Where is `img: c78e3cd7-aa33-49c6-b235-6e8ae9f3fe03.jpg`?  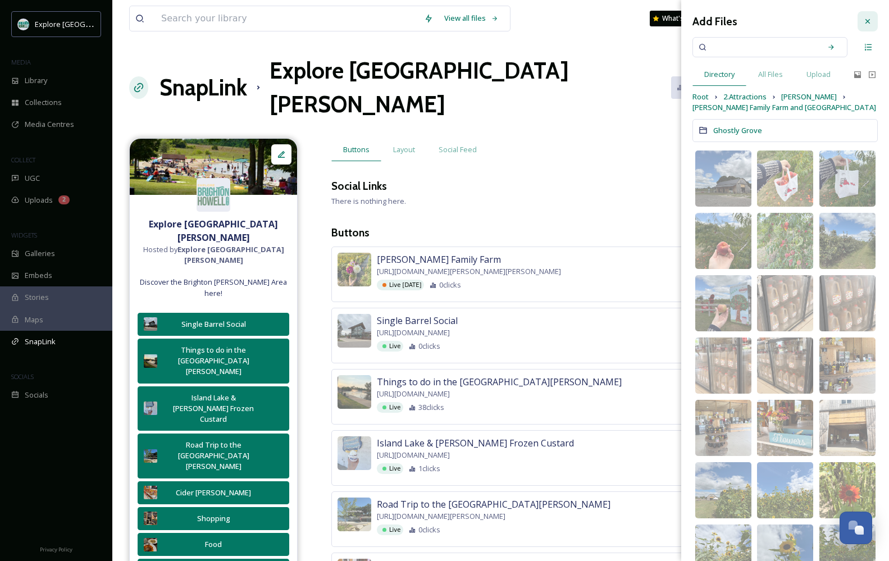 img: c78e3cd7-aa33-49c6-b235-6e8ae9f3fe03.jpg is located at coordinates (785, 366).